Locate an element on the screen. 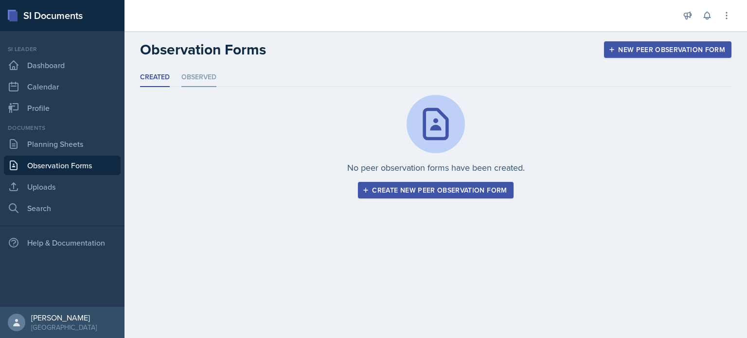  a: Uploads is located at coordinates (62, 187).